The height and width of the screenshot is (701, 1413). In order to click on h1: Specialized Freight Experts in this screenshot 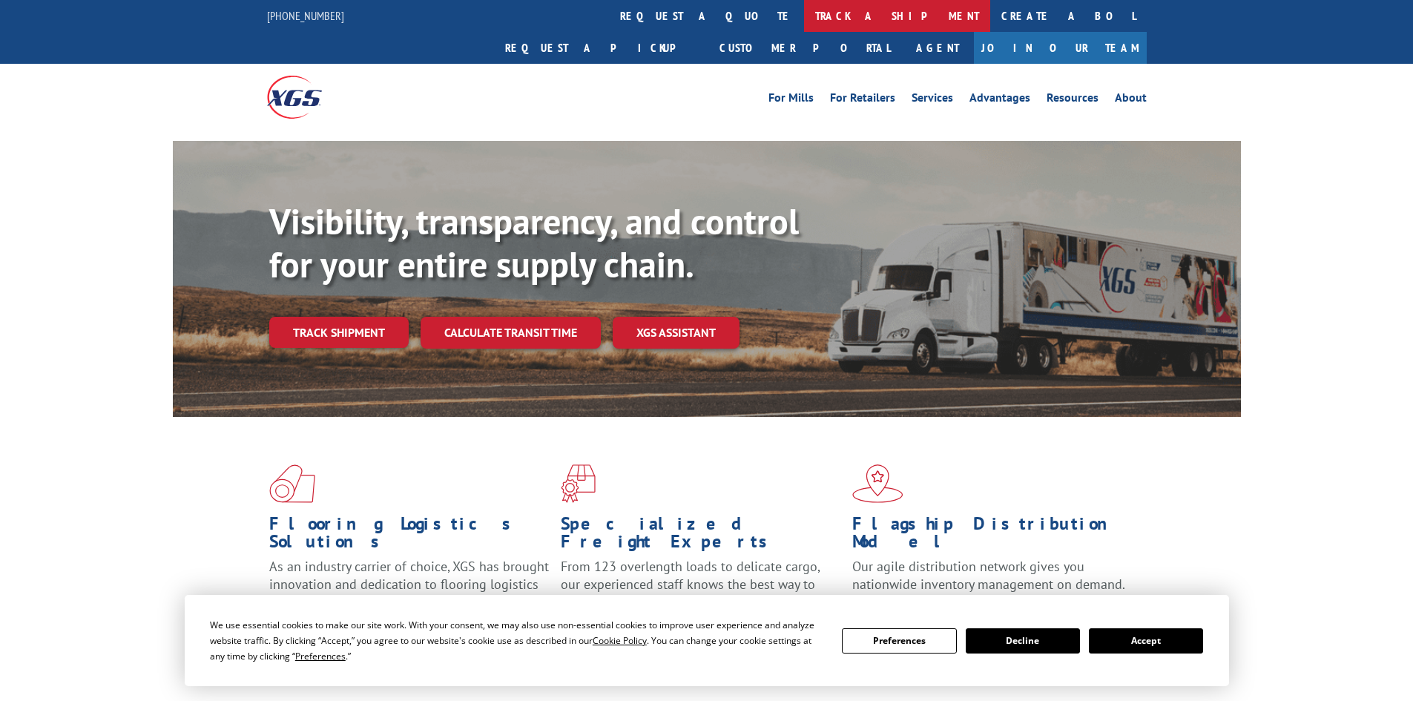, I will do `click(701, 536)`.